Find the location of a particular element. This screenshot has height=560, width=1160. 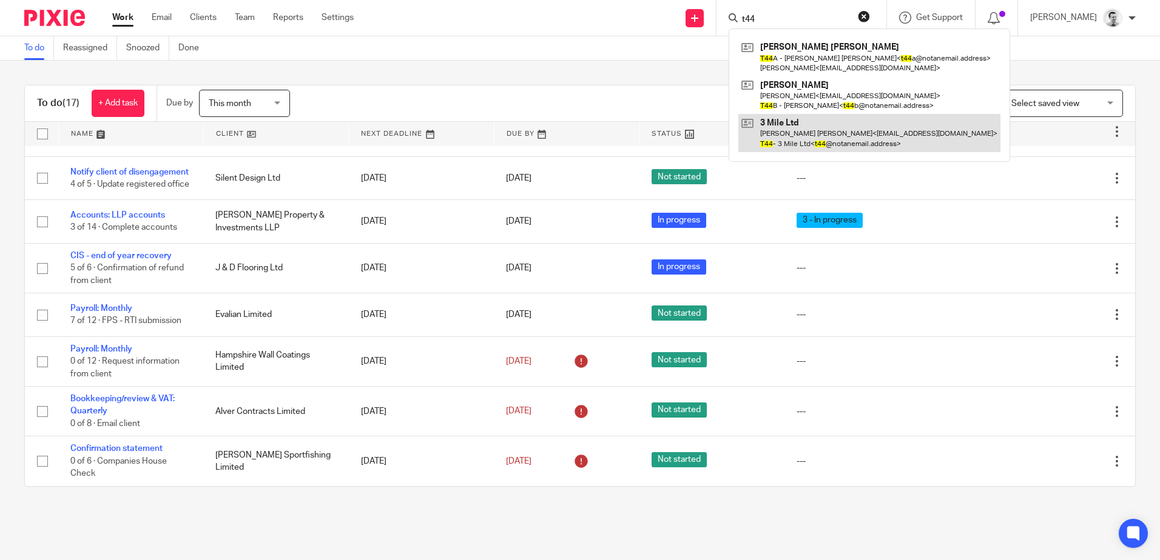

a: Bookkeeping/review & VAT: Quarterly is located at coordinates (123, 405).